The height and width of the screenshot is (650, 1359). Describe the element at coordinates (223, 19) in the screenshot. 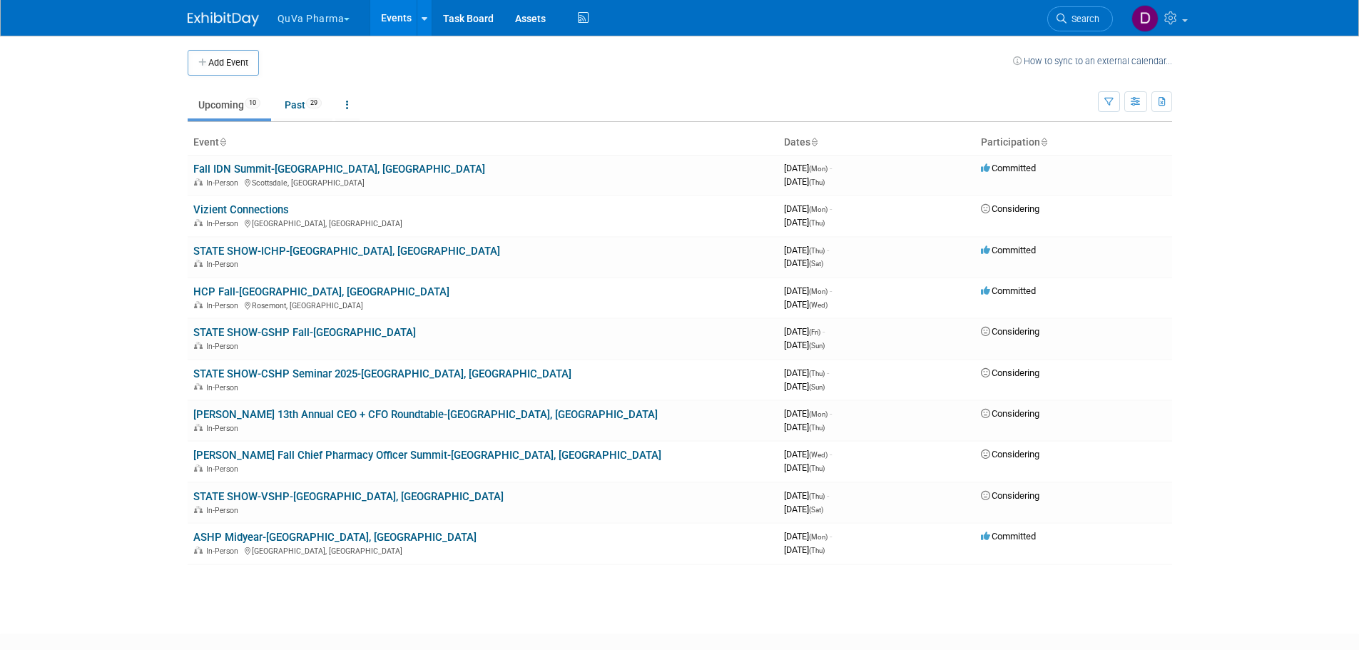

I see `img: ExhibitDay` at that location.